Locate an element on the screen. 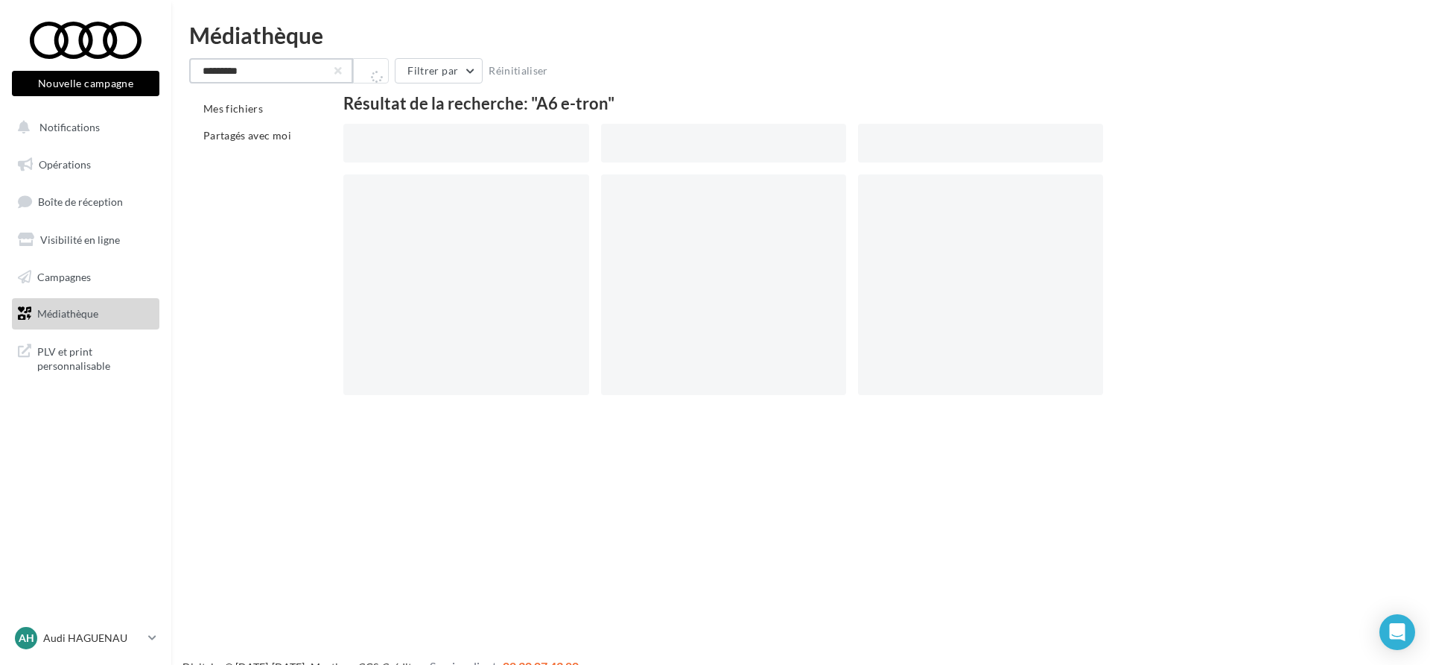 This screenshot has width=1430, height=665. span: Mes fichiers is located at coordinates (233, 108).